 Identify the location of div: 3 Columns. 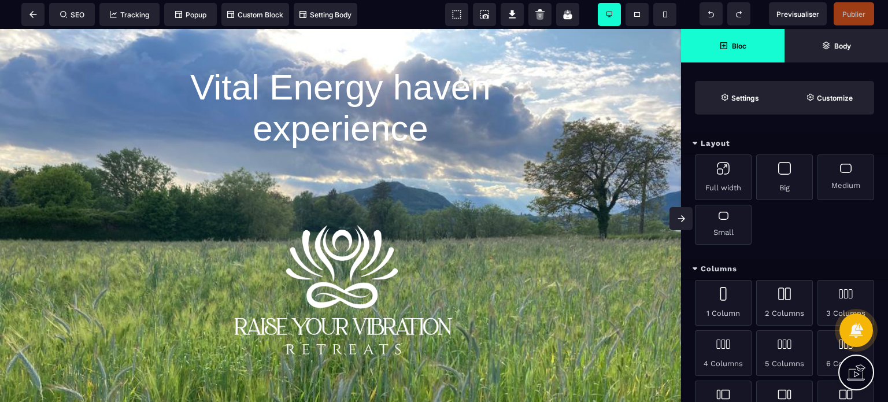
(845, 302).